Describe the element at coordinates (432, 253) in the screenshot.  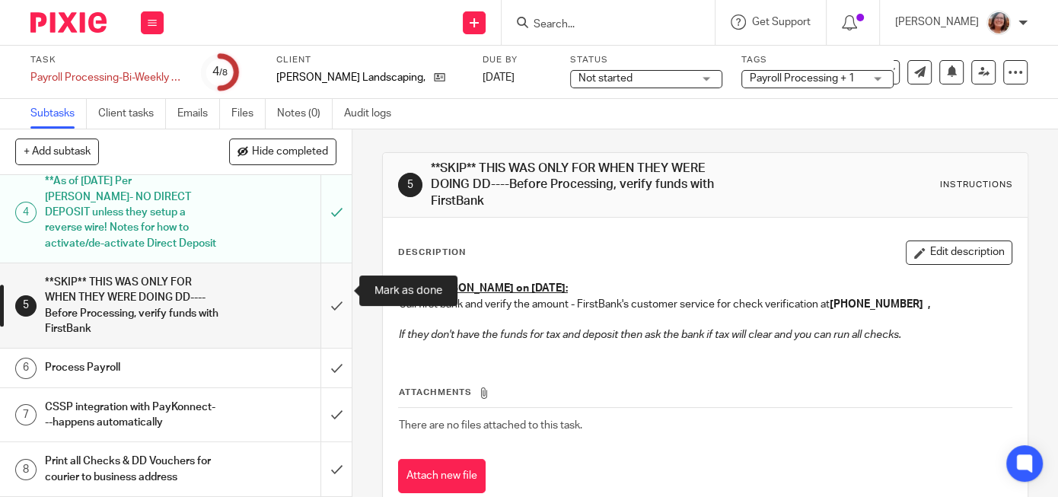
I see `p: Description` at that location.